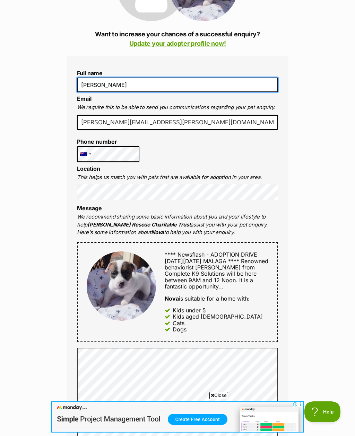 This screenshot has height=436, width=355. What do you see at coordinates (89, 208) in the screenshot?
I see `label: Message` at bounding box center [89, 208].